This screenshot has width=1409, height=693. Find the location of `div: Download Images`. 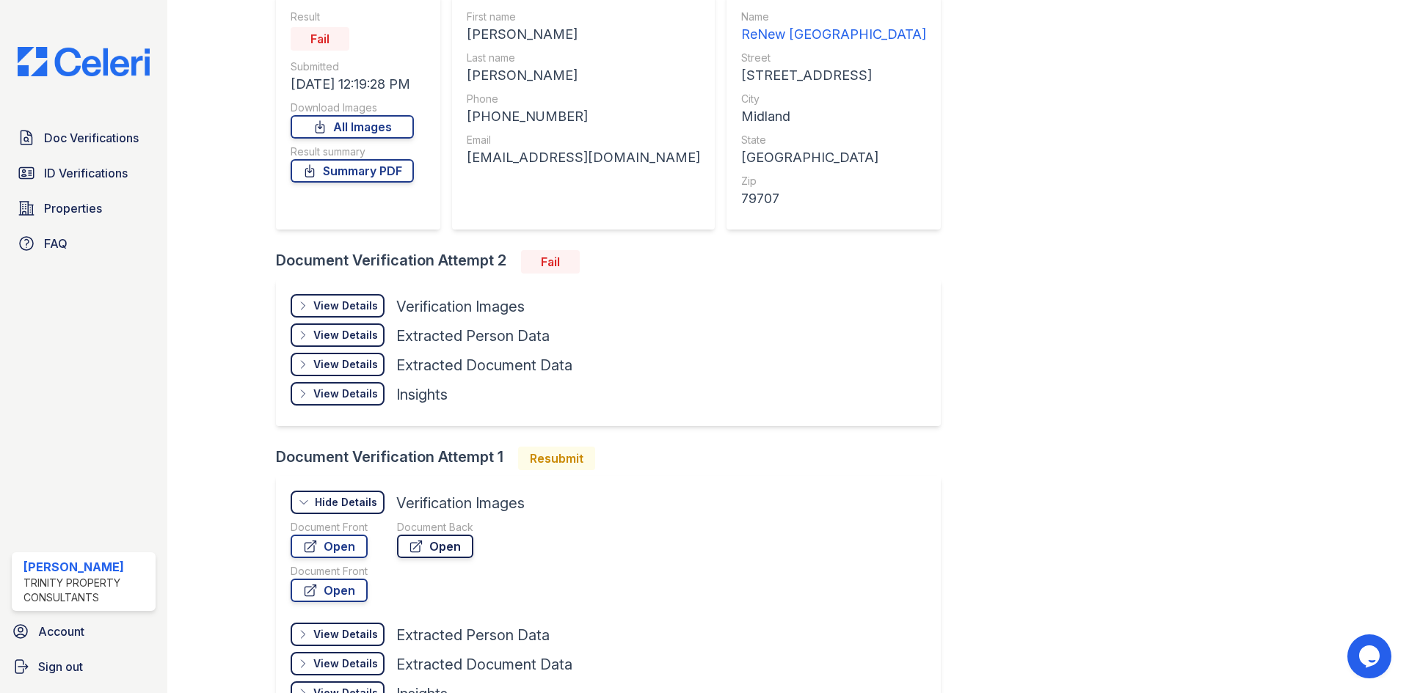

div: Download Images is located at coordinates (352, 108).